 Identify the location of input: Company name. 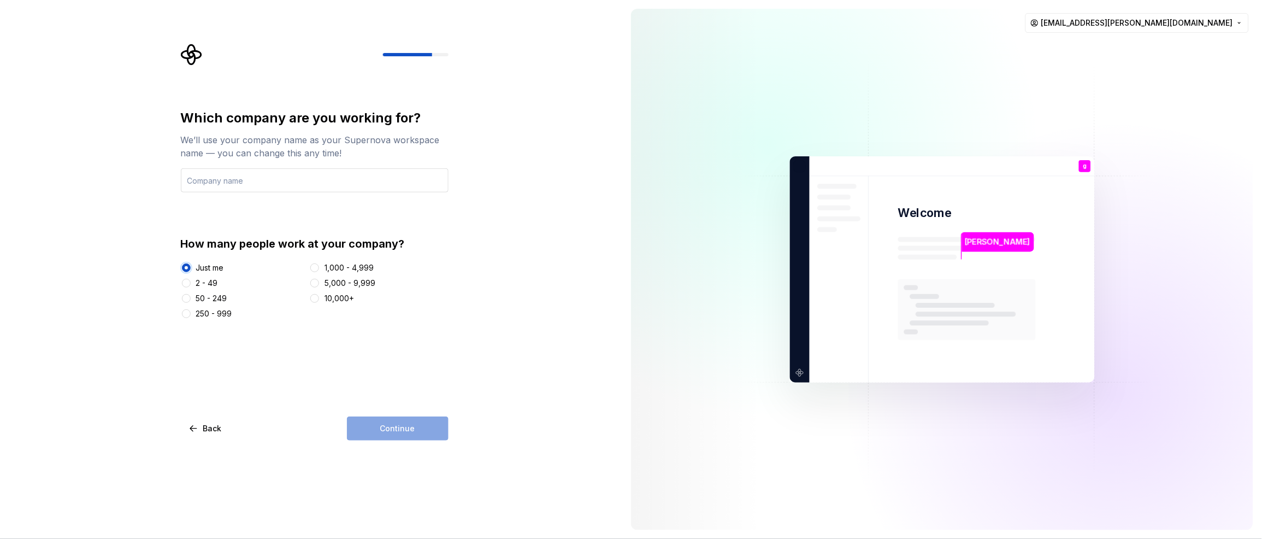
(315, 180).